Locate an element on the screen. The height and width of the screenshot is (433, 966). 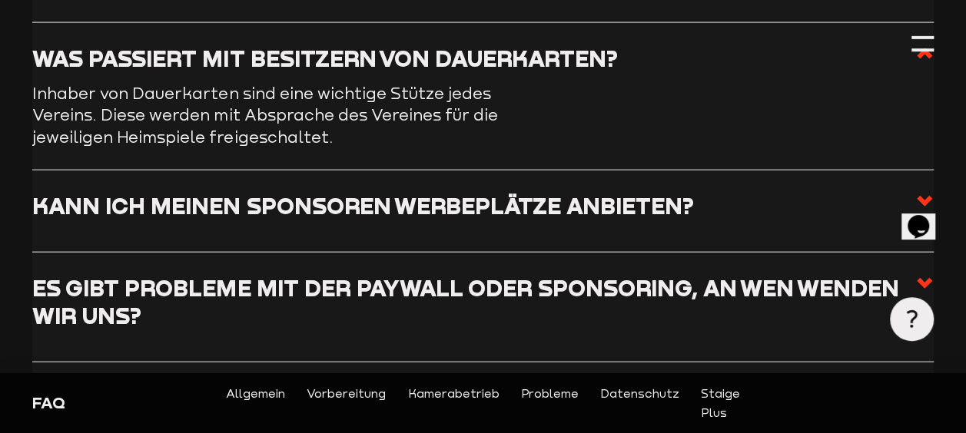
a: Staige Plus is located at coordinates (720, 404).